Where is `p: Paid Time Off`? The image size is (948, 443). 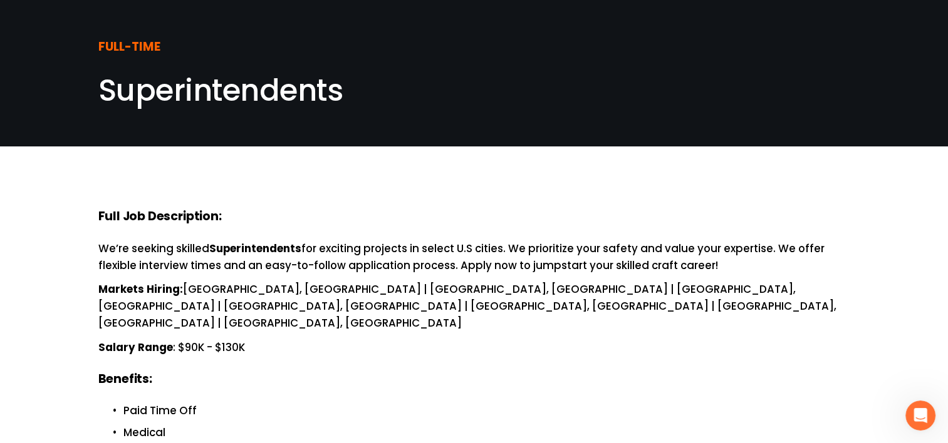
p: Paid Time Off is located at coordinates (487, 411).